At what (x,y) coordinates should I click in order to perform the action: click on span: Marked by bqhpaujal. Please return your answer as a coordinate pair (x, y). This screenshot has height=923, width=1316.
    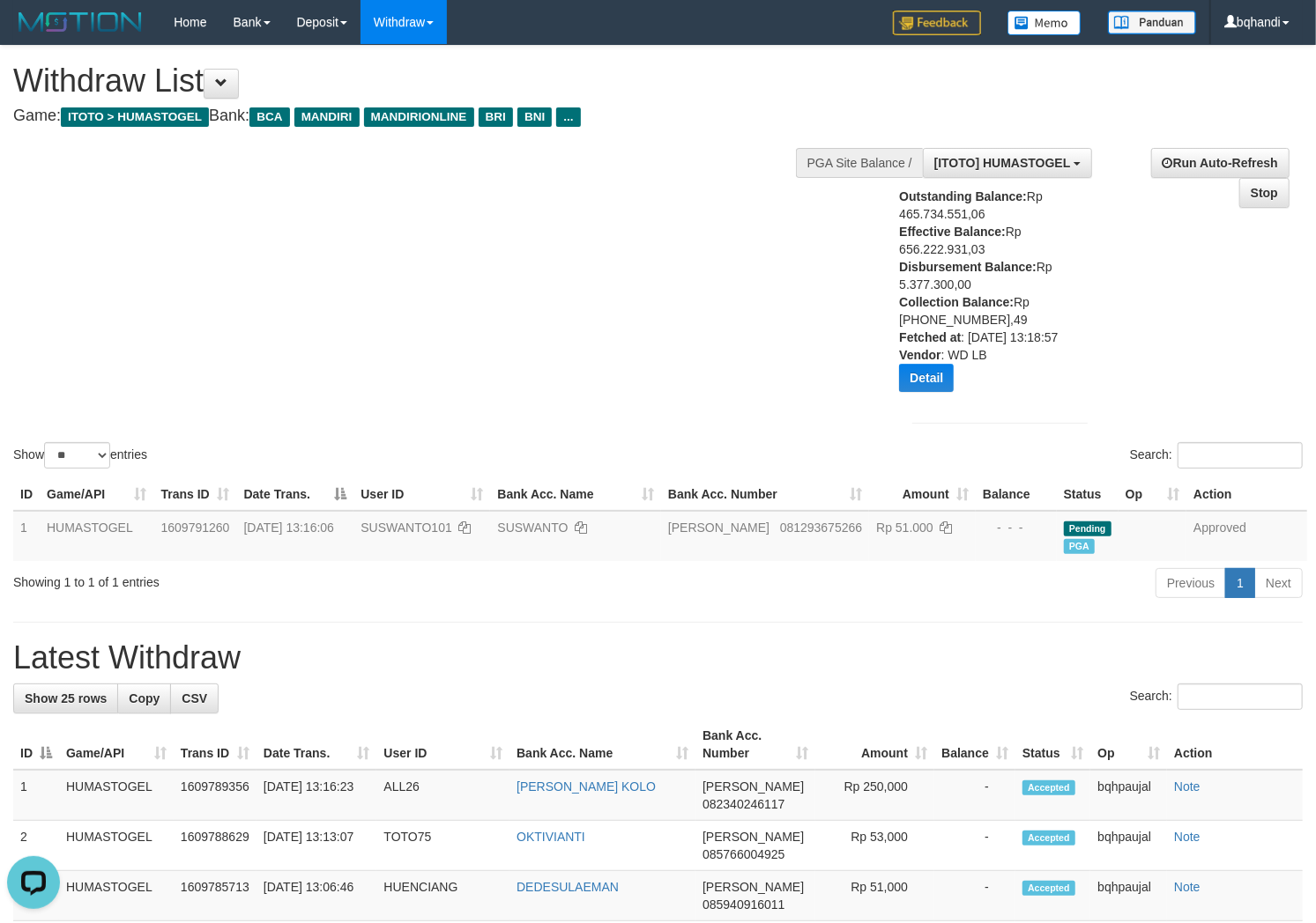
    Looking at the image, I should click on (1078, 546).